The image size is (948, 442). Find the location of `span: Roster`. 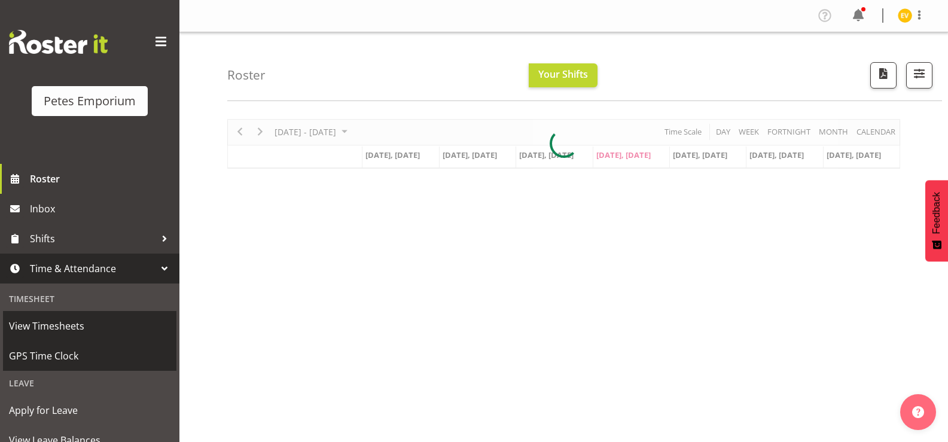

span: Roster is located at coordinates (102, 179).